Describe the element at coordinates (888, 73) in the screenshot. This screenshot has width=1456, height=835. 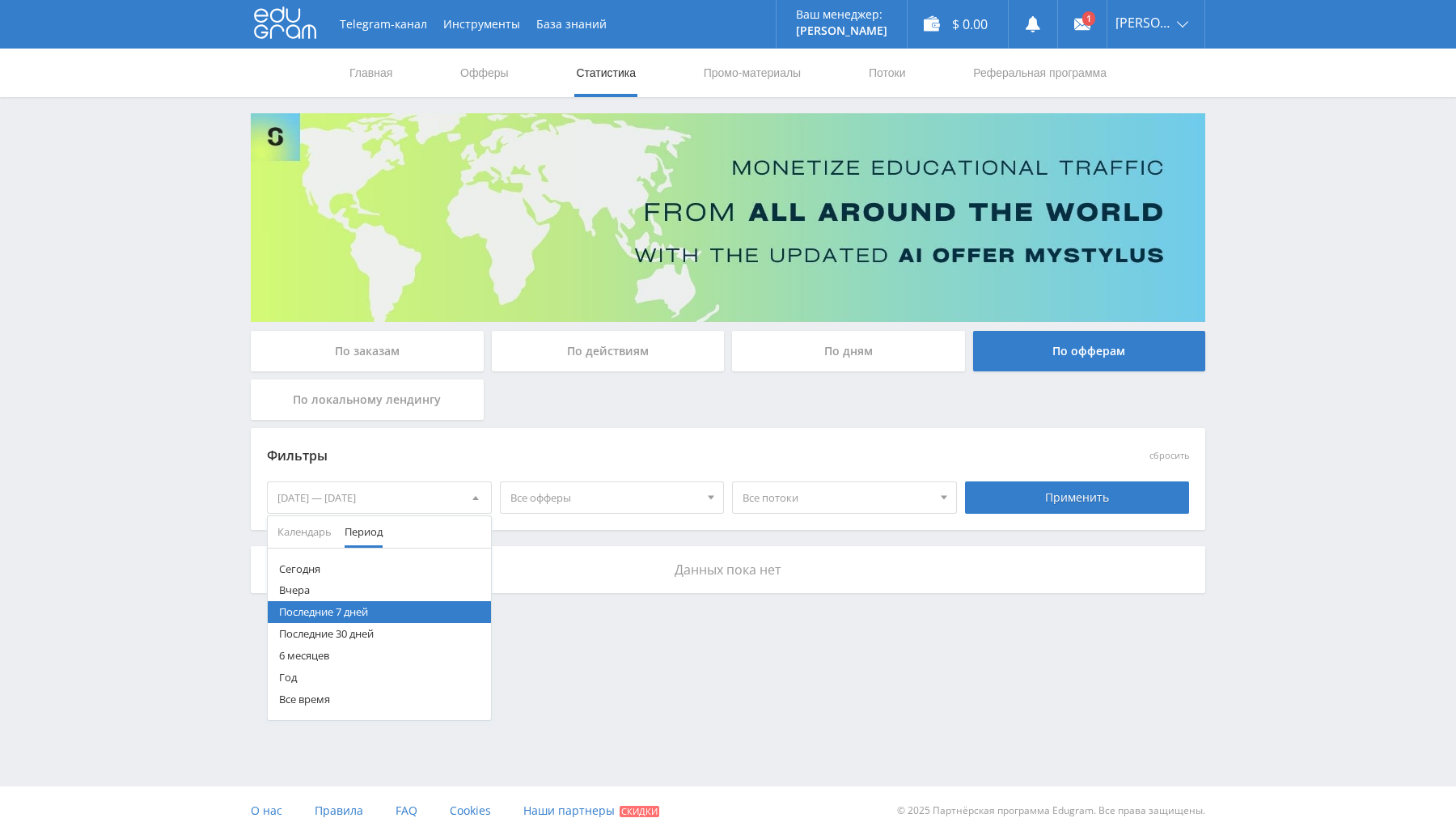
I see `a: Потоки` at that location.